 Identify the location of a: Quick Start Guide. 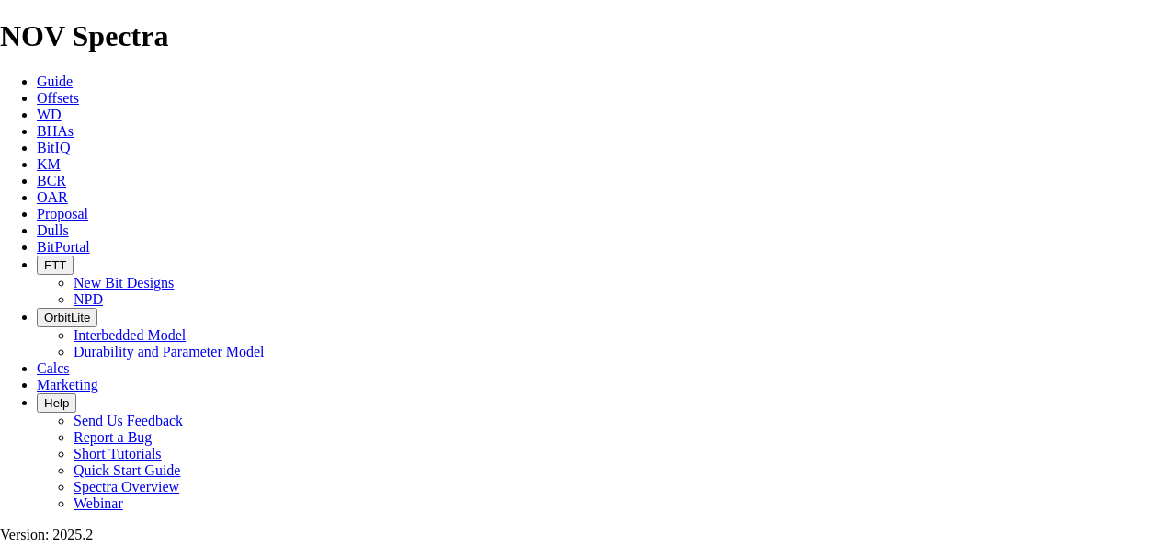
(127, 470).